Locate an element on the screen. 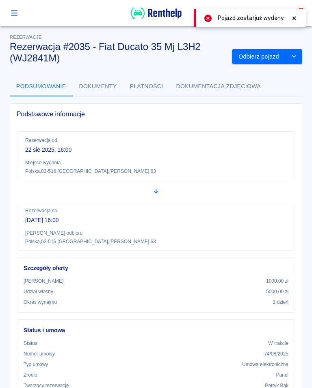  p: 22 sie 2025, 16:00 is located at coordinates (156, 149).